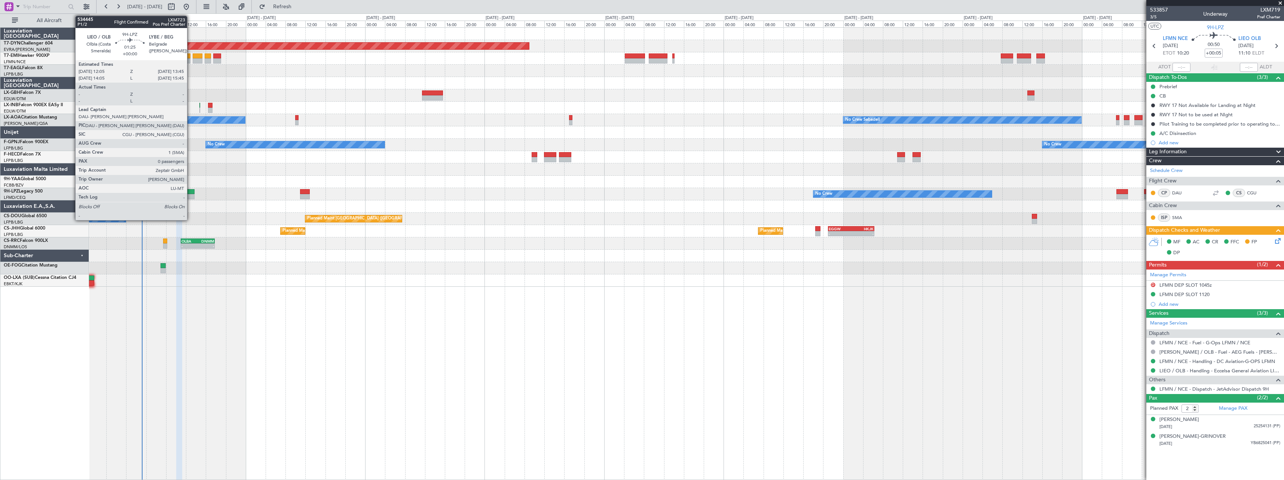 The width and height of the screenshot is (1284, 480). What do you see at coordinates (1169, 54) in the screenshot?
I see `span: ETOT` at bounding box center [1169, 54].